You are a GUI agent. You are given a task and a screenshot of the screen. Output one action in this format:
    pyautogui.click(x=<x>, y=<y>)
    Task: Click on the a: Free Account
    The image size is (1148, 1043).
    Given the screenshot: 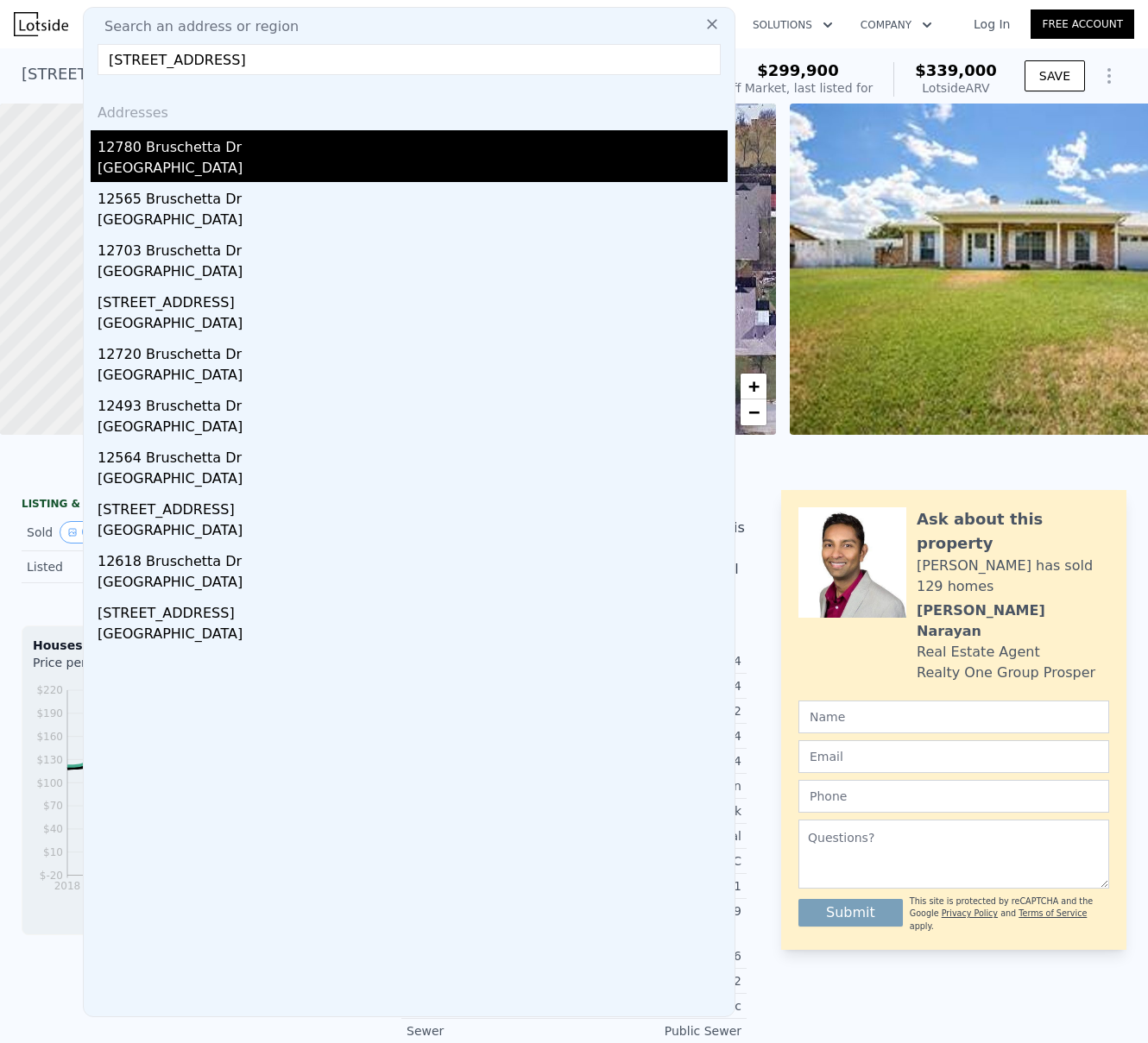 What is the action you would take?
    pyautogui.click(x=1082, y=25)
    